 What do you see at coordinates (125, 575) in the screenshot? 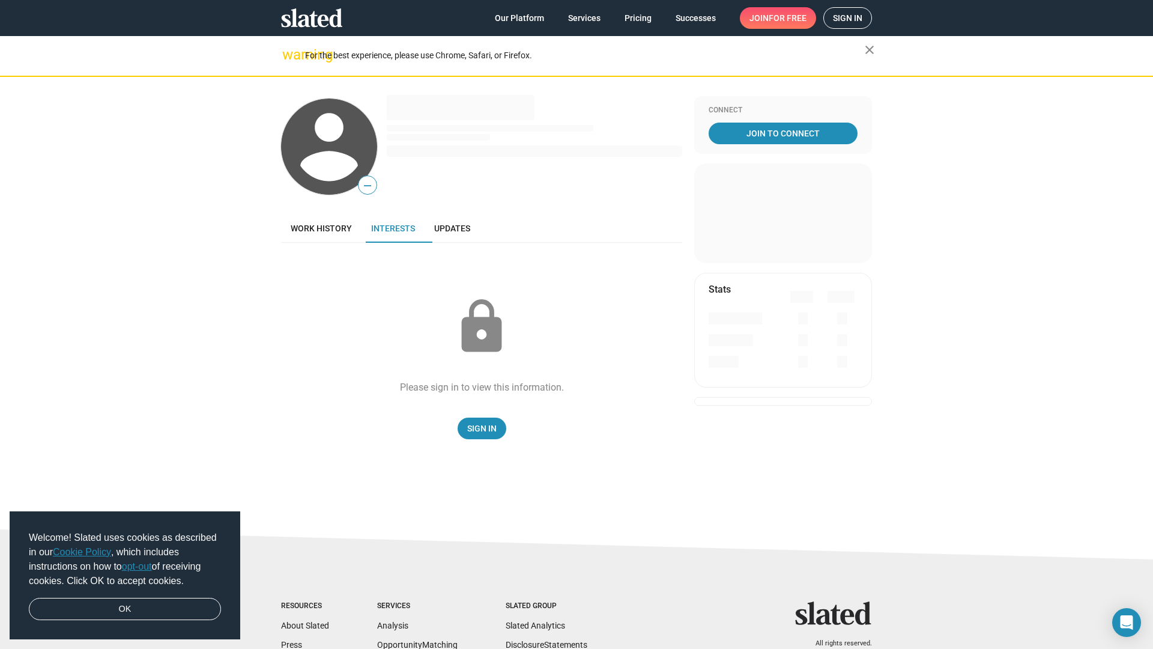
I see `div: cookieconsent` at bounding box center [125, 575].